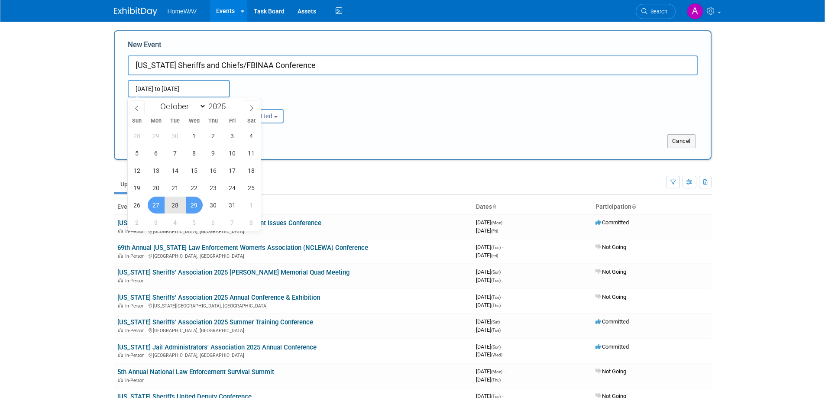  What do you see at coordinates (213, 136) in the screenshot?
I see `span: October 2, 2025` at bounding box center [213, 136].